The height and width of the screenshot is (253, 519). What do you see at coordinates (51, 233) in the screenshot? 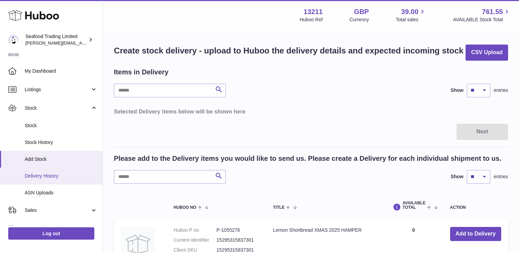
I see `a: Log out` at bounding box center [51, 233].